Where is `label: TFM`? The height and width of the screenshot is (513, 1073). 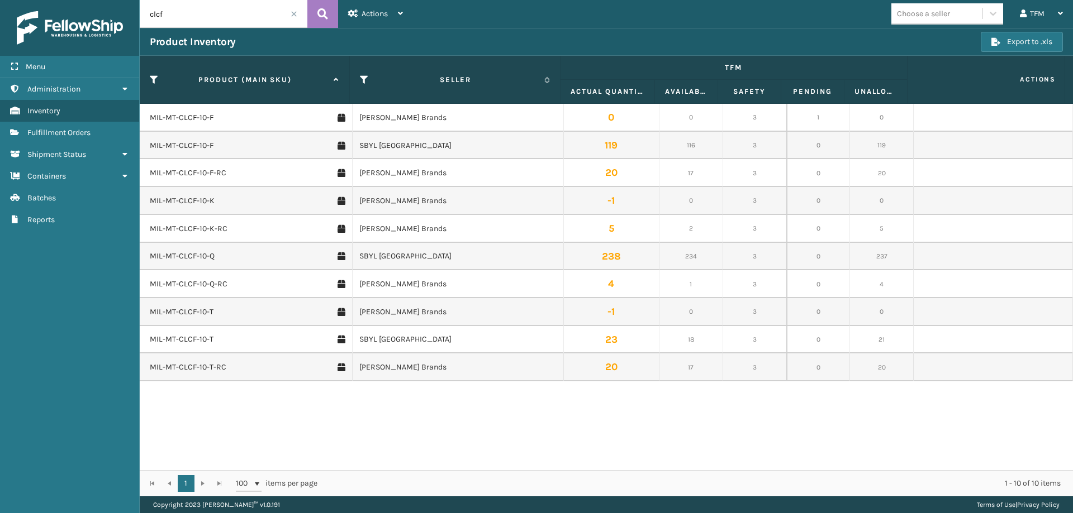
label: TFM is located at coordinates (734, 68).